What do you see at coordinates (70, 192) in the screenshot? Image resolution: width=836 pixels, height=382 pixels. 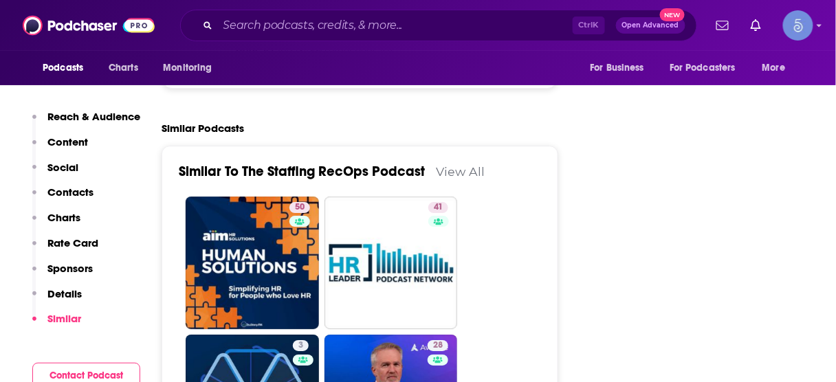 I see `p: Contacts` at bounding box center [70, 192].